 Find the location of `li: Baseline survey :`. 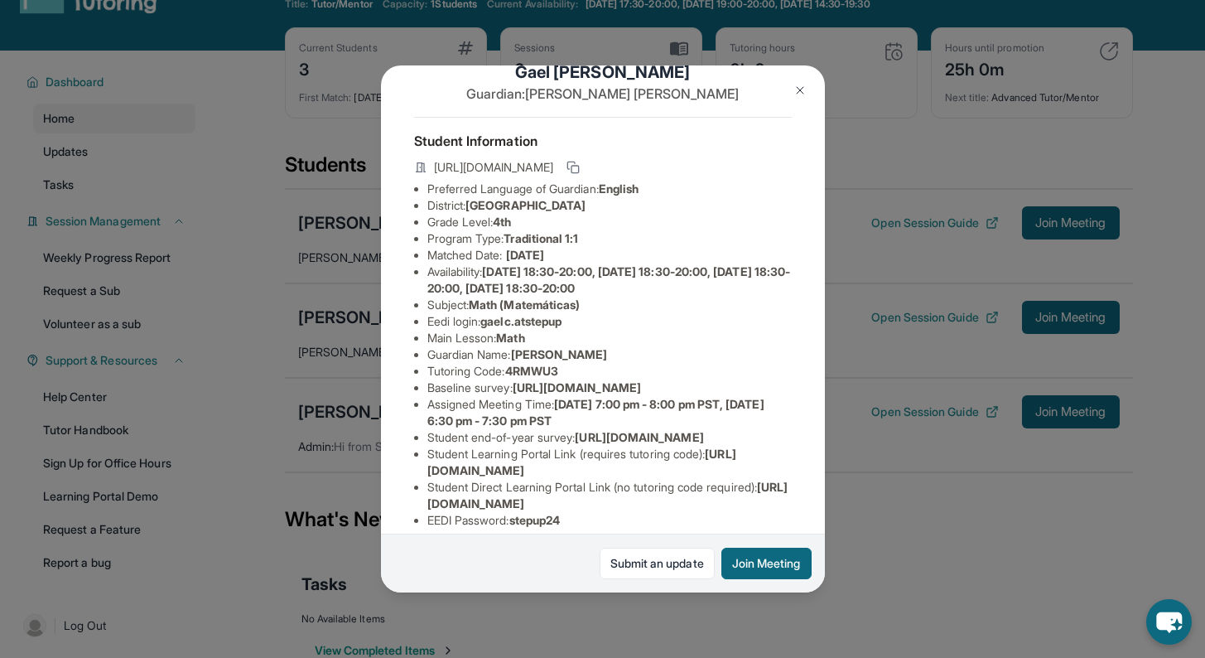

li: Baseline survey : is located at coordinates (610, 388).